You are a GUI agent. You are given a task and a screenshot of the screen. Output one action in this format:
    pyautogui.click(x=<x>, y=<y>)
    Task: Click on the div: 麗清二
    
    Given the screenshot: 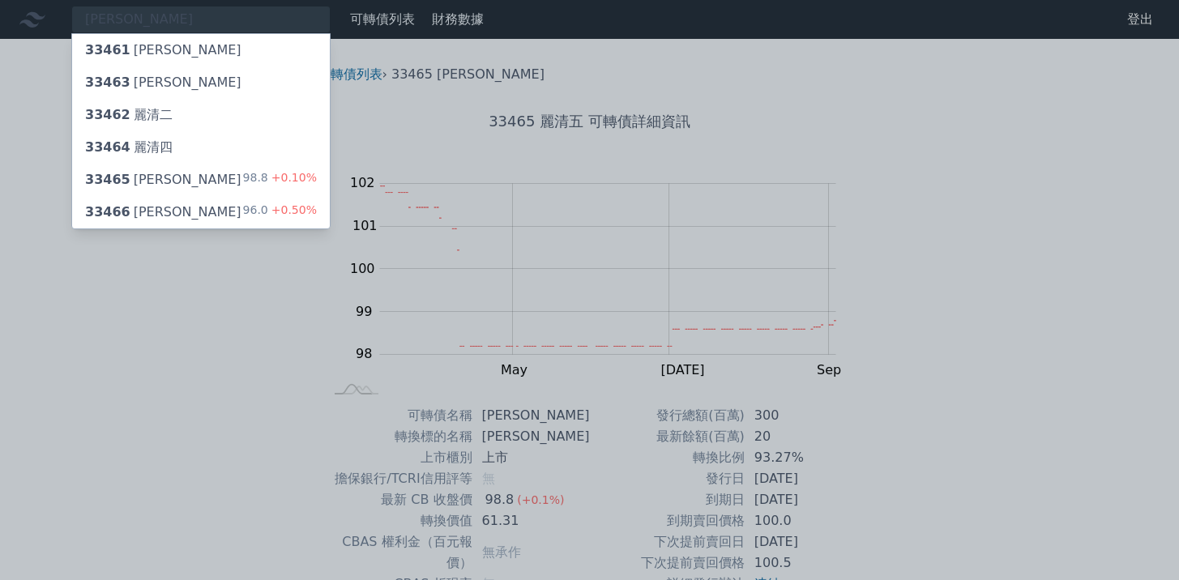 What is the action you would take?
    pyautogui.click(x=129, y=115)
    